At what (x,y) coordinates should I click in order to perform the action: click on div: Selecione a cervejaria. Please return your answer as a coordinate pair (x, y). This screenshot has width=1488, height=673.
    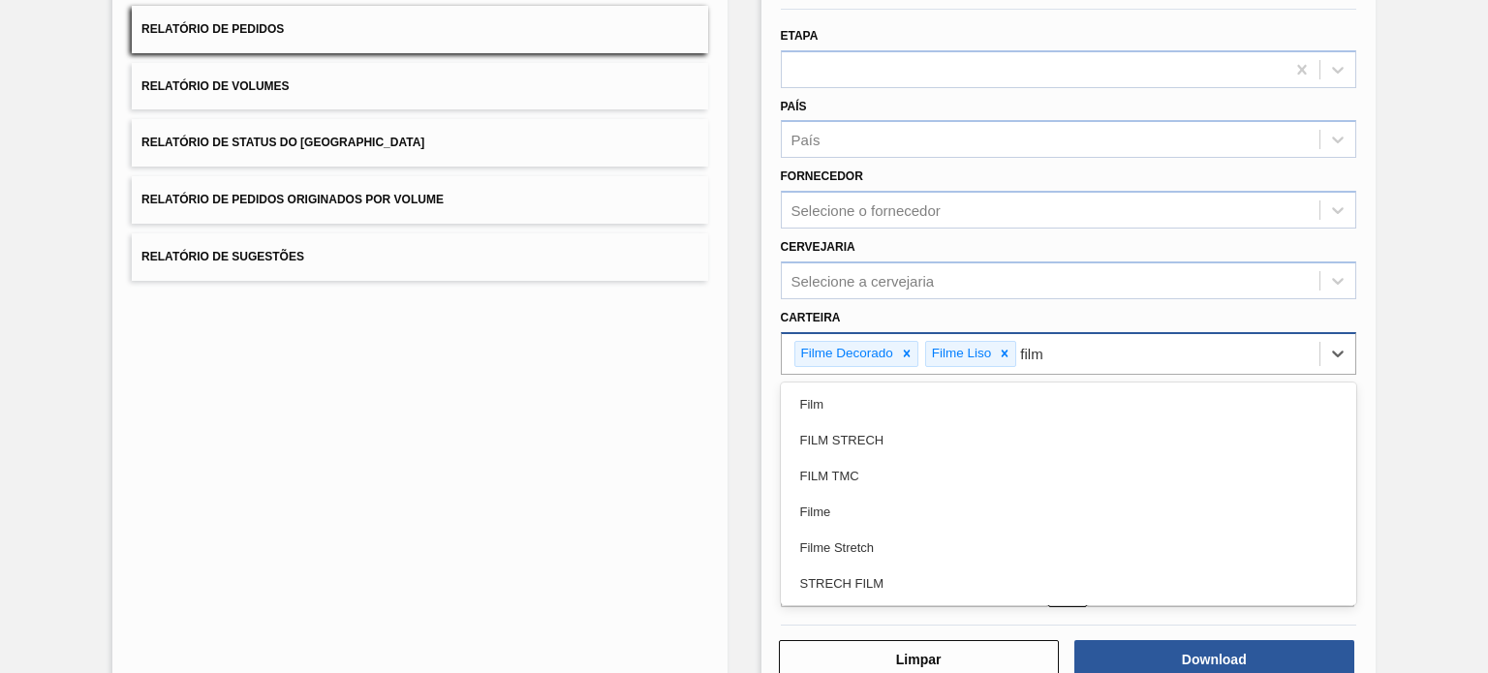
    Looking at the image, I should click on (863, 280).